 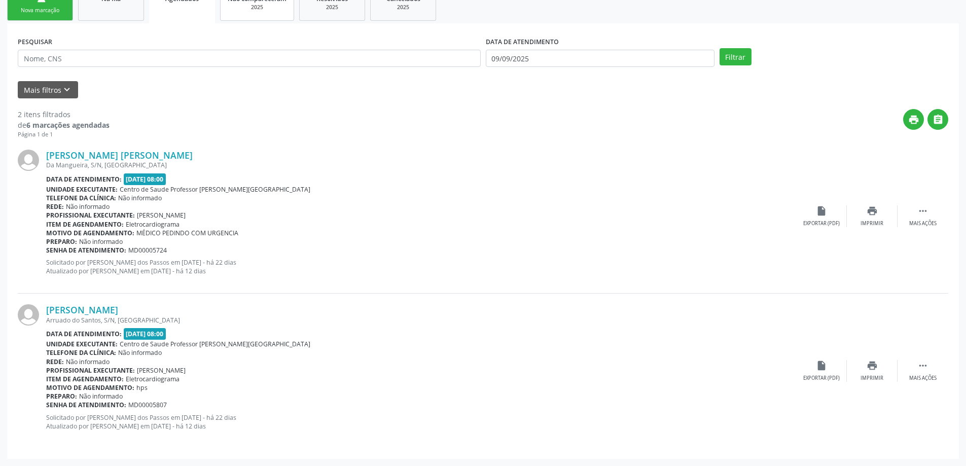 I want to click on button: Mais filtroskeyboard_arrow_down, so click(x=48, y=90).